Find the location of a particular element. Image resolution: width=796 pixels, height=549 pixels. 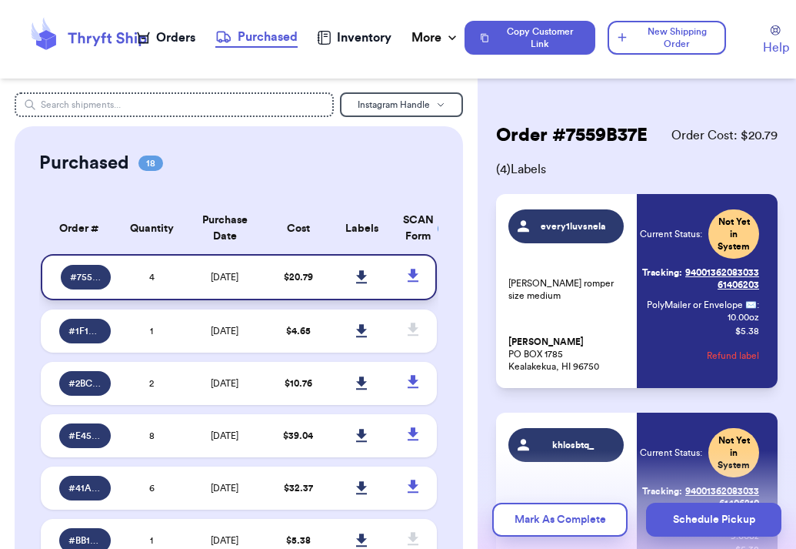

a: Help is located at coordinates (776, 41).